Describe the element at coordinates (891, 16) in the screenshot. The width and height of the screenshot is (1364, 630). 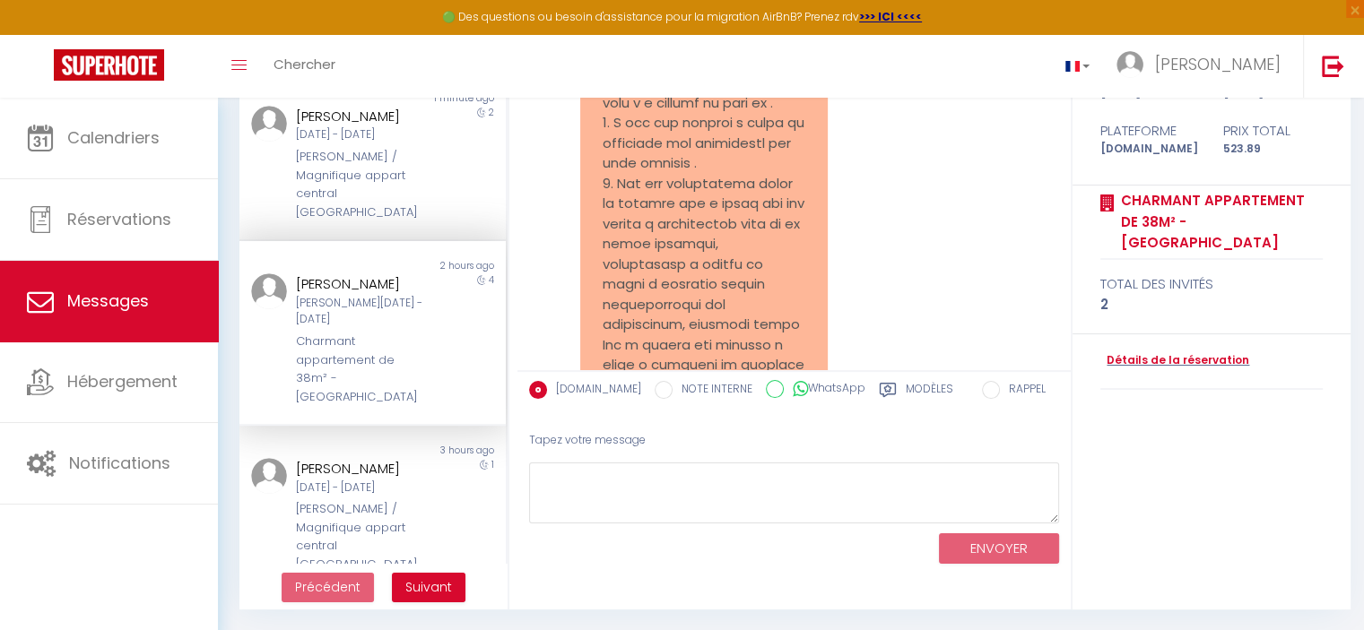
I see `a: >>> ICI <<<<` at that location.